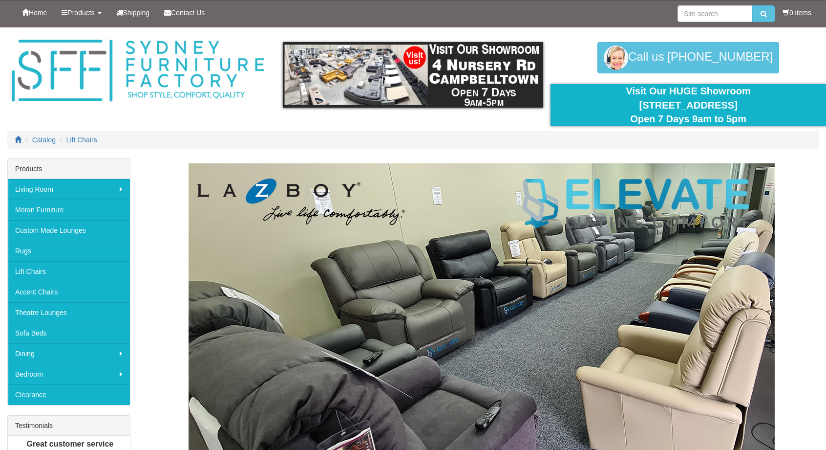 This screenshot has height=450, width=826. I want to click on a: Catalog, so click(44, 140).